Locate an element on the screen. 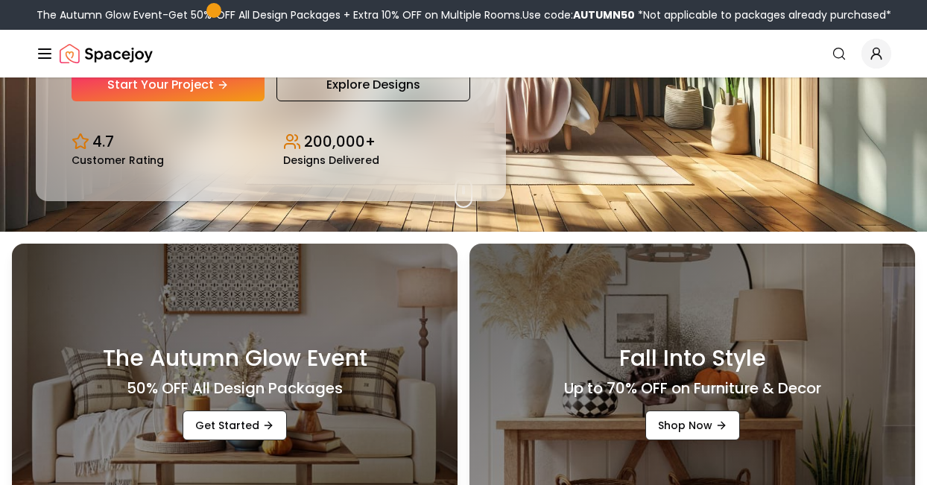 The width and height of the screenshot is (927, 485). p: 200,000+ is located at coordinates (340, 142).